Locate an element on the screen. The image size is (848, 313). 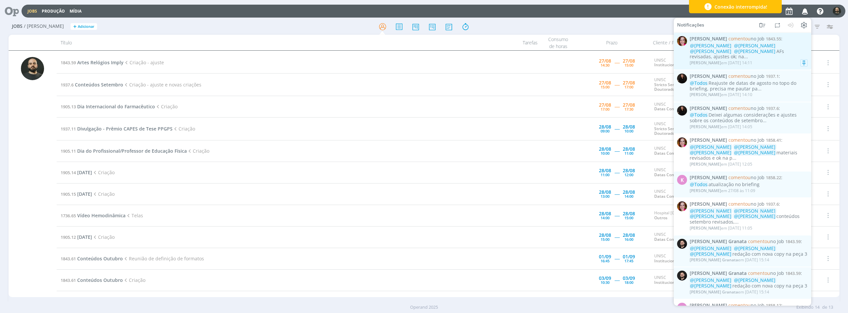
span: Criação - ajuste e novas criações is located at coordinates (162, 84).